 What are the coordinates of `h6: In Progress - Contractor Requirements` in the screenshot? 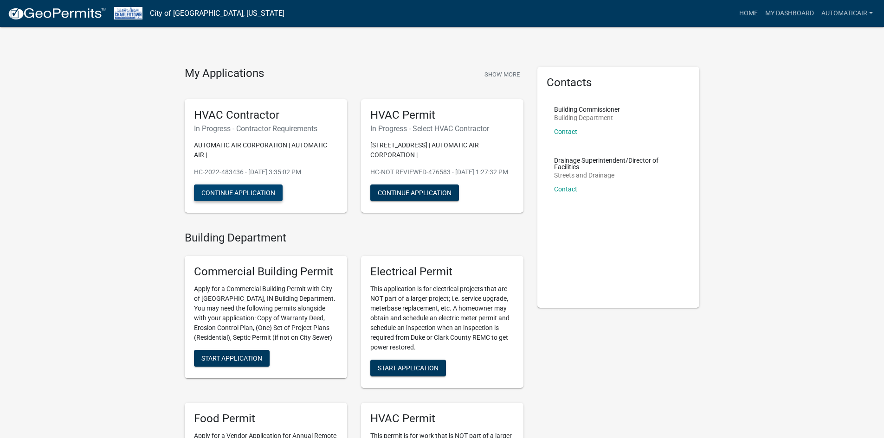 It's located at (266, 128).